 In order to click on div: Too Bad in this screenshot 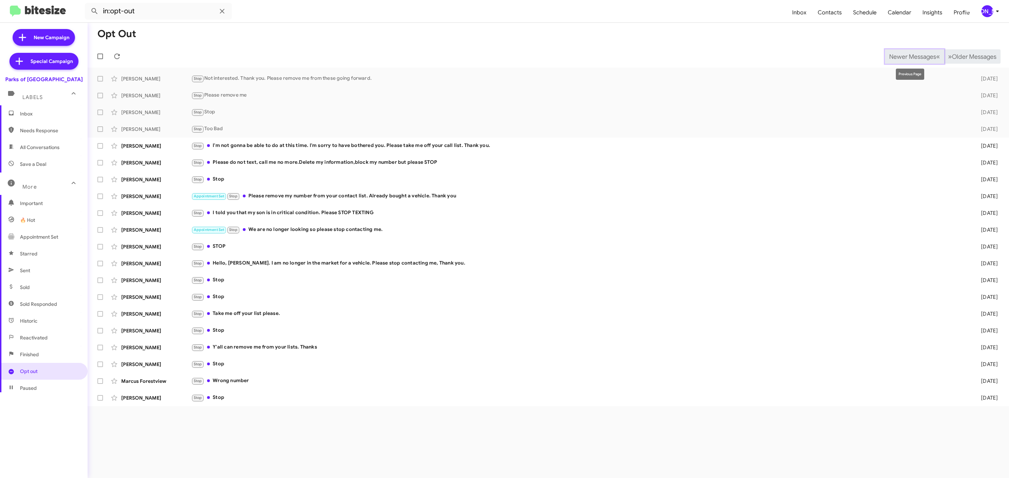, I will do `click(579, 129)`.